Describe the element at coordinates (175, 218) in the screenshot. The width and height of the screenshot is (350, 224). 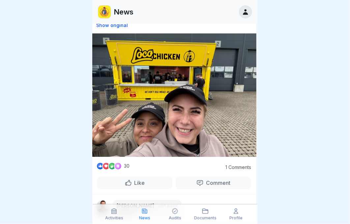
I see `p: Audits` at that location.